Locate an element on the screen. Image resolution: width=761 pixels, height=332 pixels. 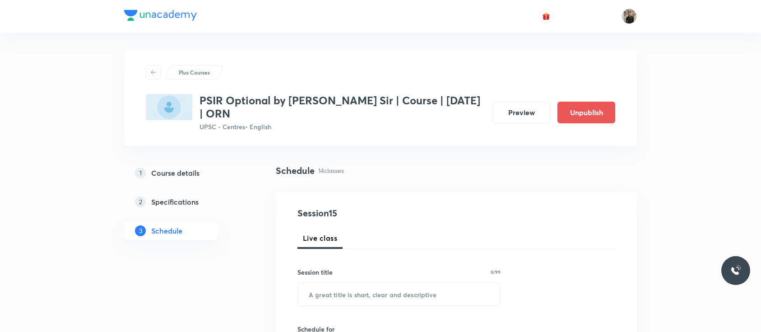
h4: Session 15 is located at coordinates (379, 213).